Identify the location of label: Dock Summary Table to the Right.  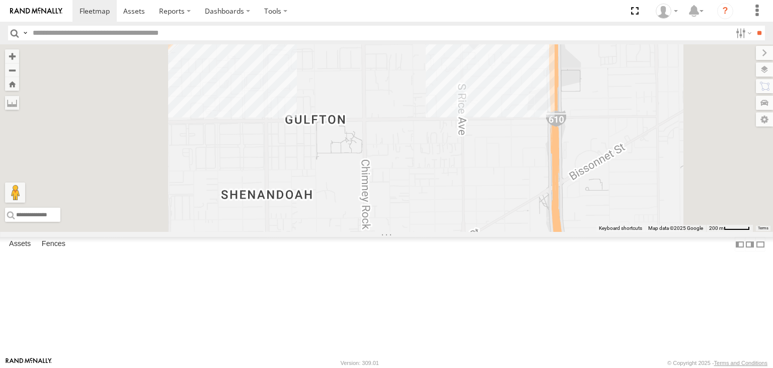
(750, 244).